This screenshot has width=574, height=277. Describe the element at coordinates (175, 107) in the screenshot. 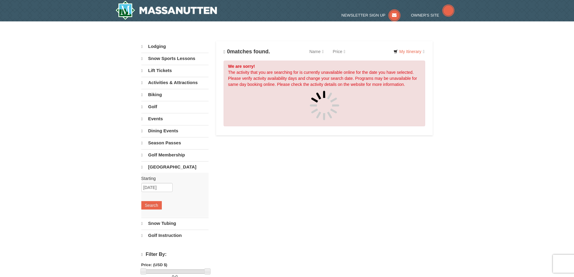

I see `a: Golf` at that location.